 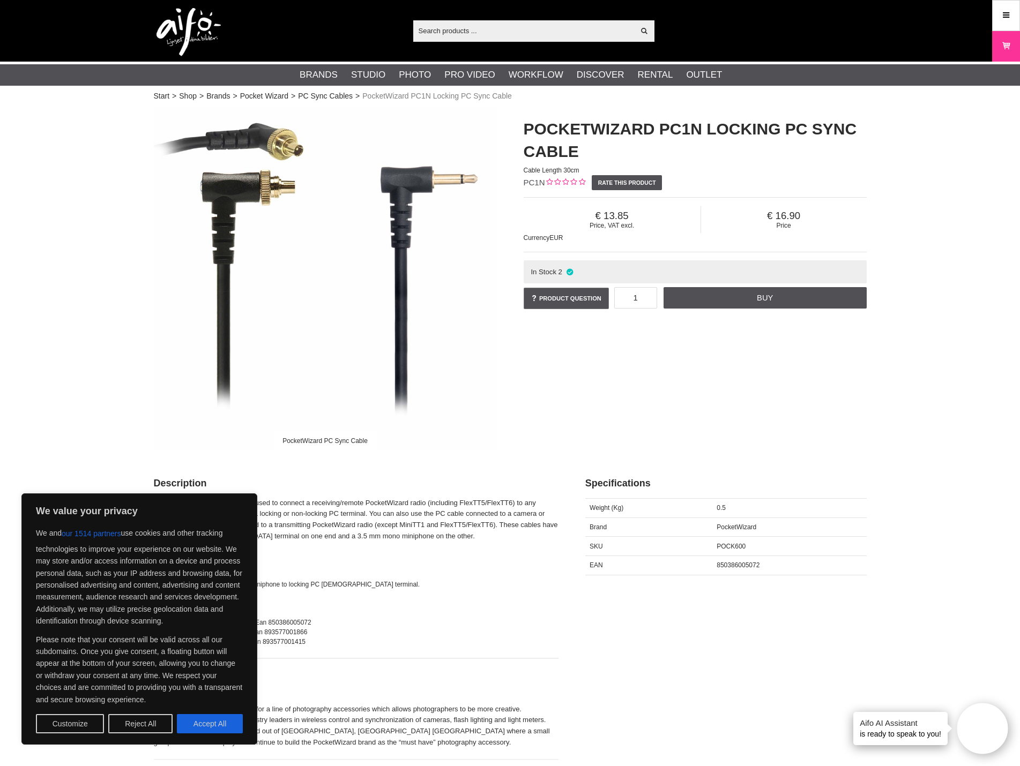 I want to click on h4: Aifo AI Assistant, so click(x=900, y=723).